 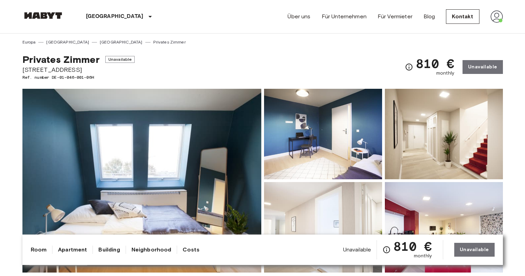 What do you see at coordinates (170, 42) in the screenshot?
I see `a: Privates Zimmer` at bounding box center [170, 42].